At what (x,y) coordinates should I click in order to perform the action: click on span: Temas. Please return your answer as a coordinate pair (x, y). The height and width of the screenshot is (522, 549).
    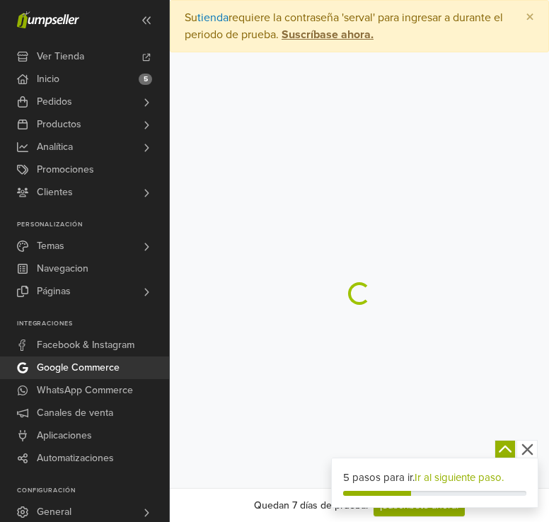
    Looking at the image, I should click on (50, 246).